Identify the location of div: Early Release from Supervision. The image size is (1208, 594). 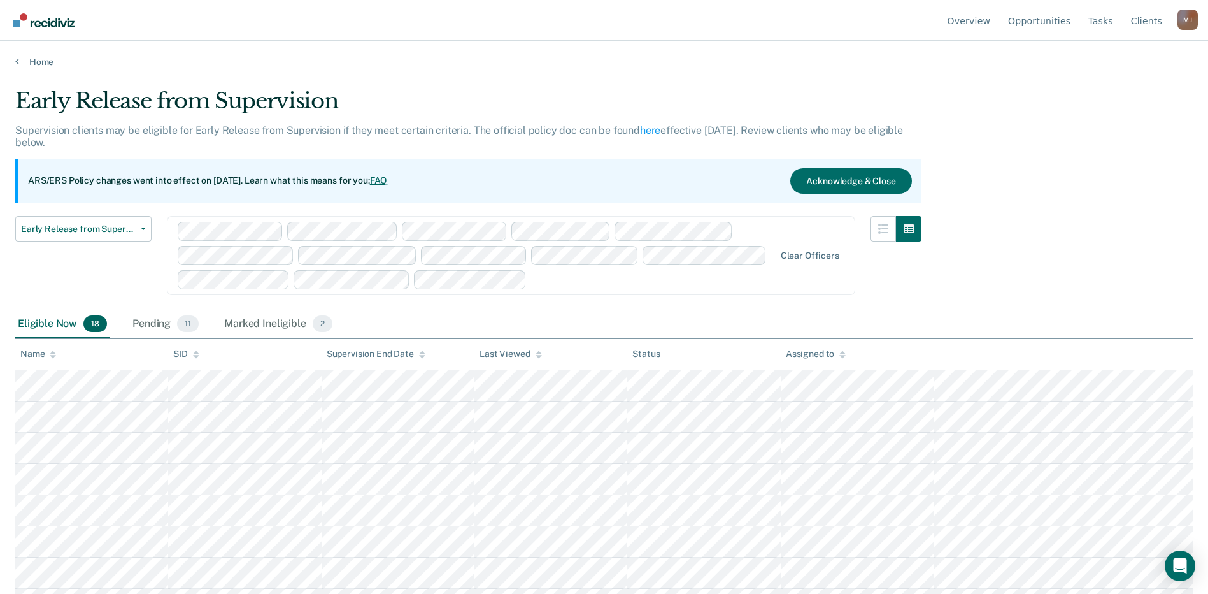
(468, 106).